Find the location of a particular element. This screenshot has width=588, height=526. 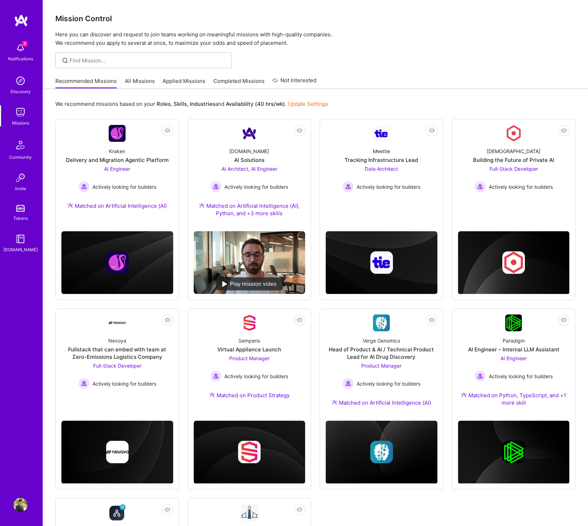

b: Availability (40 hrs/wk) is located at coordinates (255, 104).